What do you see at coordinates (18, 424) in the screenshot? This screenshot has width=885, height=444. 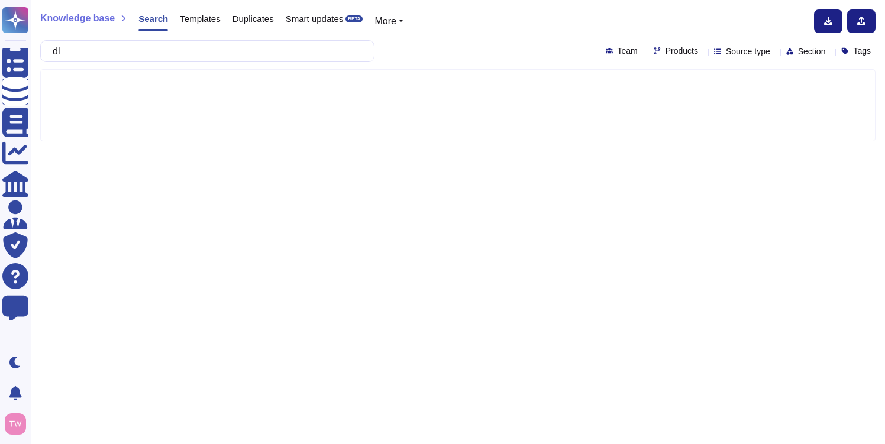 I see `button: user` at bounding box center [18, 424].